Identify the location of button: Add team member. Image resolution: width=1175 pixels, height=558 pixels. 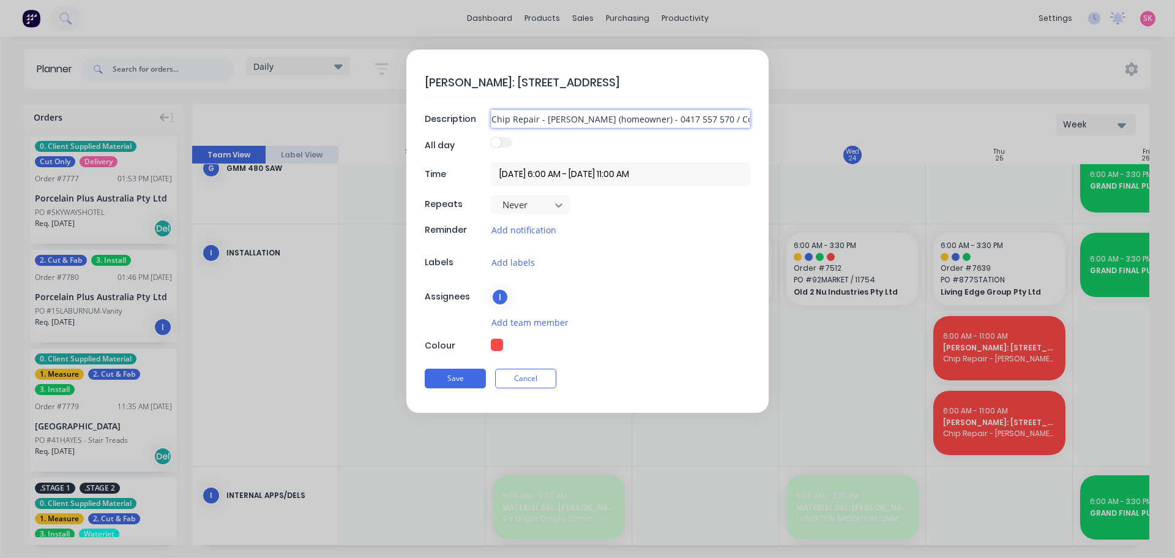
(530, 322).